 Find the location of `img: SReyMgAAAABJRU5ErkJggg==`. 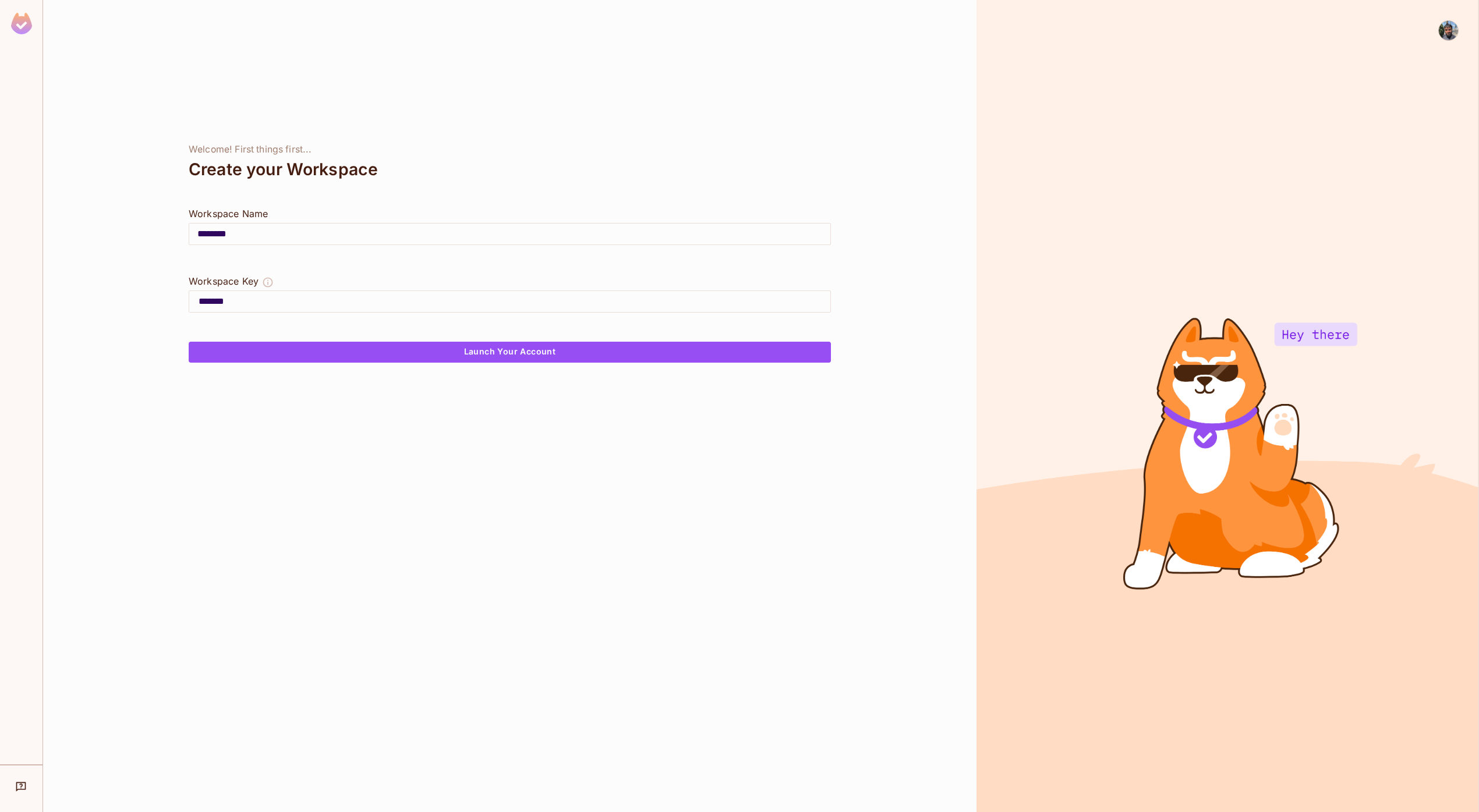

img: SReyMgAAAABJRU5ErkJggg== is located at coordinates (22, 23).